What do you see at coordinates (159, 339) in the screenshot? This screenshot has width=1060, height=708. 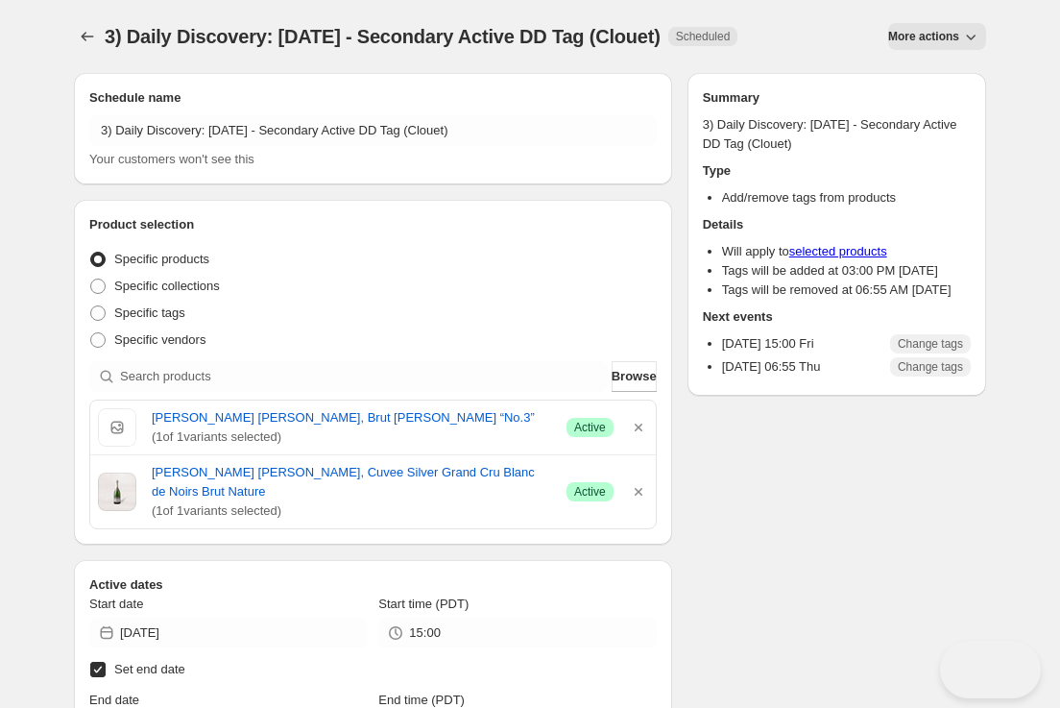 I see `span: Specific vendors` at bounding box center [159, 339].